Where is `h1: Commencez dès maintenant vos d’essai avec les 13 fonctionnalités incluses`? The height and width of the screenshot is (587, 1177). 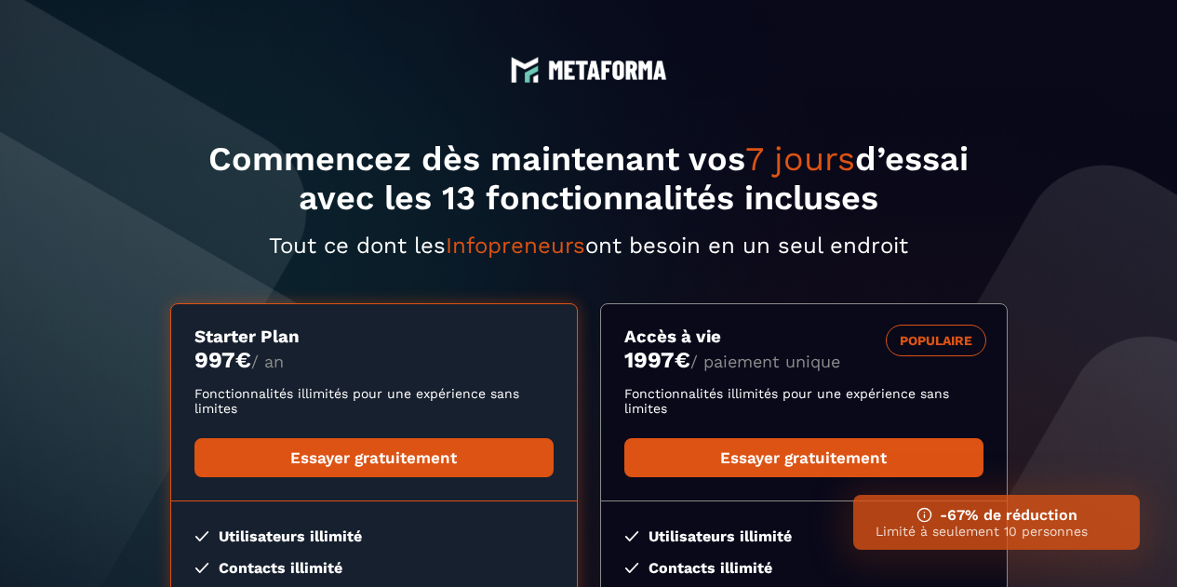
h1: Commencez dès maintenant vos d’essai avec les 13 fonctionnalités incluses is located at coordinates (589, 179).